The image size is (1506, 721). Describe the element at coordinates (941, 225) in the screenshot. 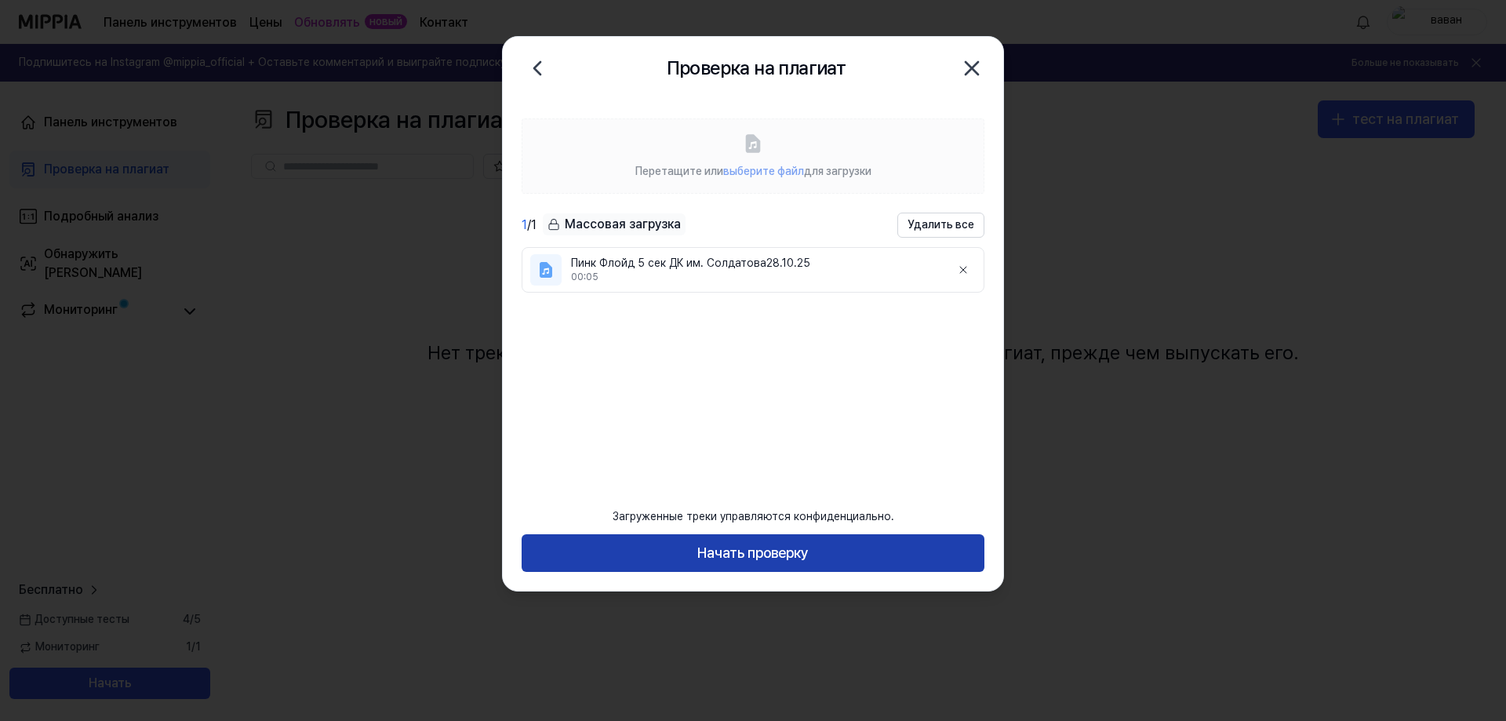

I see `button: Удалить все` at that location.